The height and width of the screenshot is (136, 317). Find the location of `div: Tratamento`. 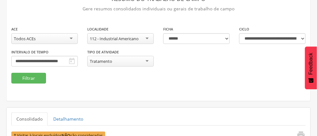

div: Tratamento is located at coordinates (101, 61).